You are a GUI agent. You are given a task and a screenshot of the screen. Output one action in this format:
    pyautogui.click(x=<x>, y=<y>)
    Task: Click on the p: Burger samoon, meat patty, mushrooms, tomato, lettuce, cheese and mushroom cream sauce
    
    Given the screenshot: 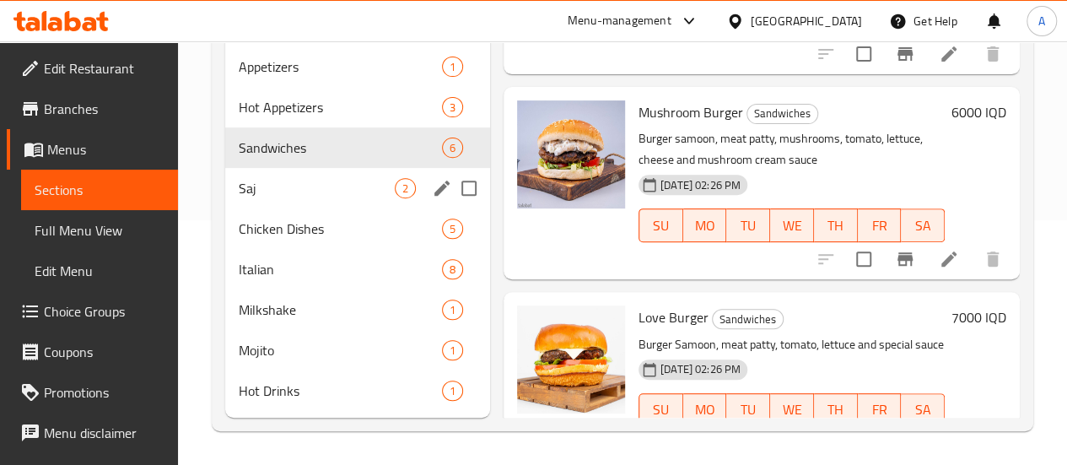 What is the action you would take?
    pyautogui.click(x=791, y=149)
    